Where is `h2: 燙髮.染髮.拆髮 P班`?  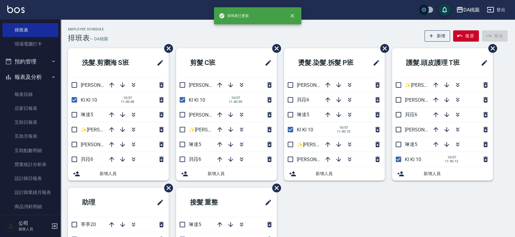 h2: 燙髮.染髮.拆髮 P班 is located at coordinates (327, 63).